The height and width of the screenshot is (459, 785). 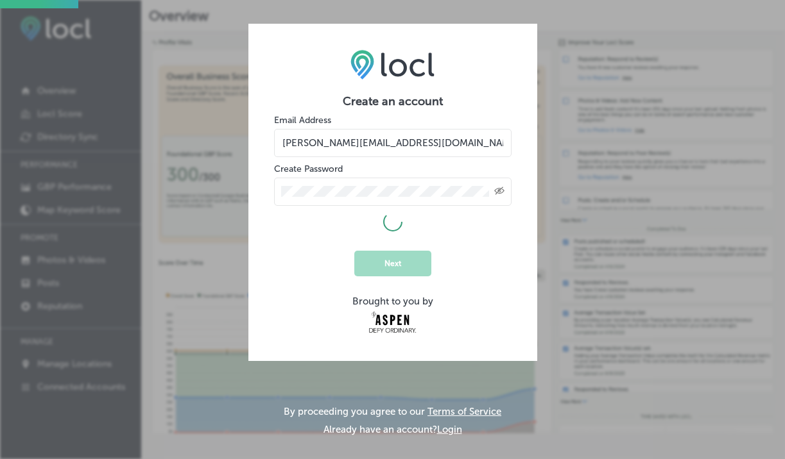 What do you see at coordinates (392, 412) in the screenshot?
I see `p: By proceeding you agree to our` at bounding box center [392, 412].